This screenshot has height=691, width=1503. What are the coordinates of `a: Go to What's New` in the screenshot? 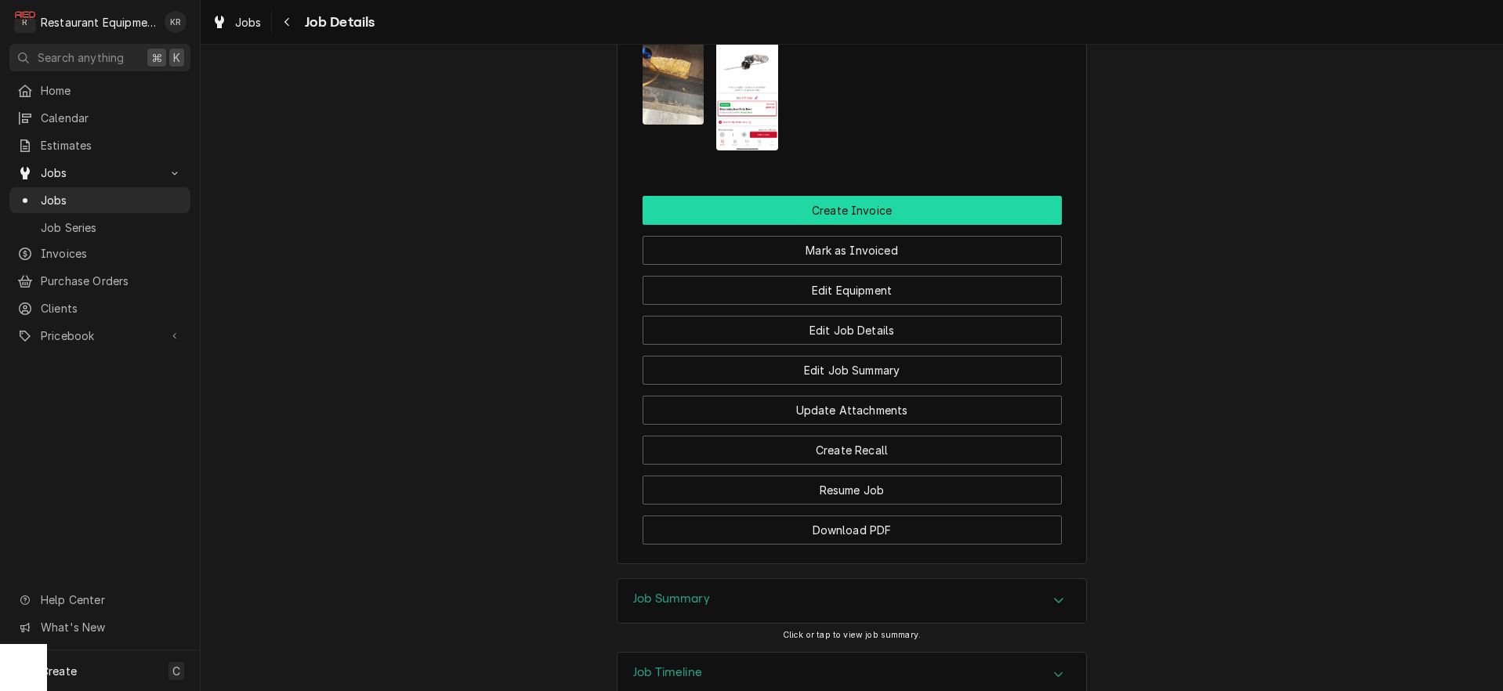 It's located at (100, 627).